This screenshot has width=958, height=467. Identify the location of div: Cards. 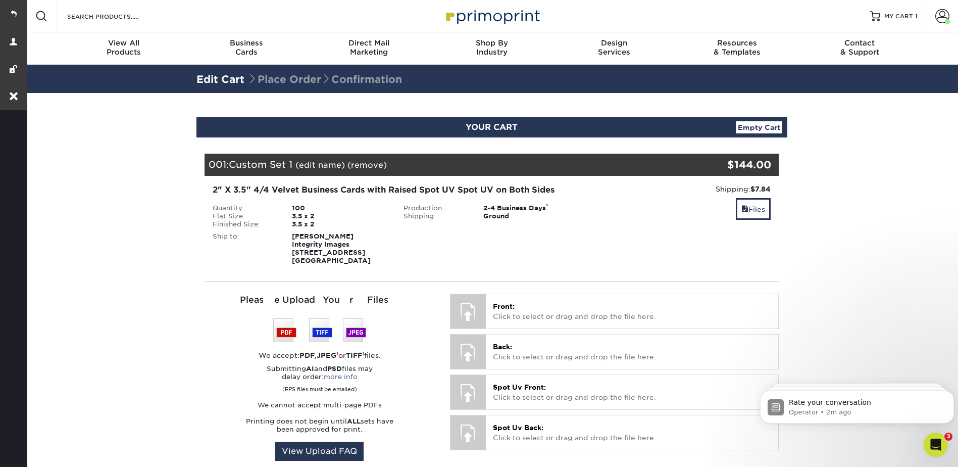
(246, 47).